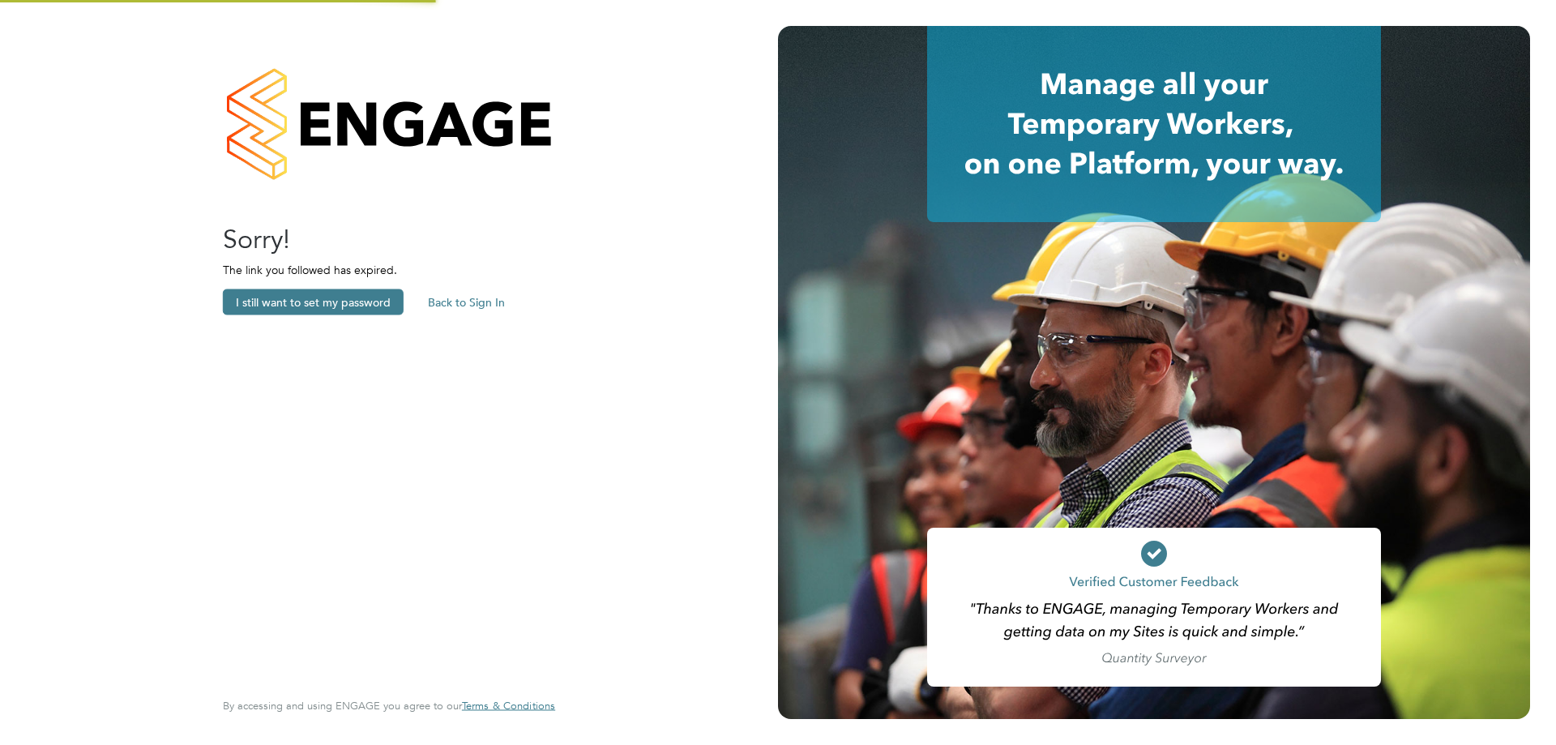 The image size is (1556, 745). I want to click on span: By accessing and using ENGAGE you agree to our, so click(389, 705).